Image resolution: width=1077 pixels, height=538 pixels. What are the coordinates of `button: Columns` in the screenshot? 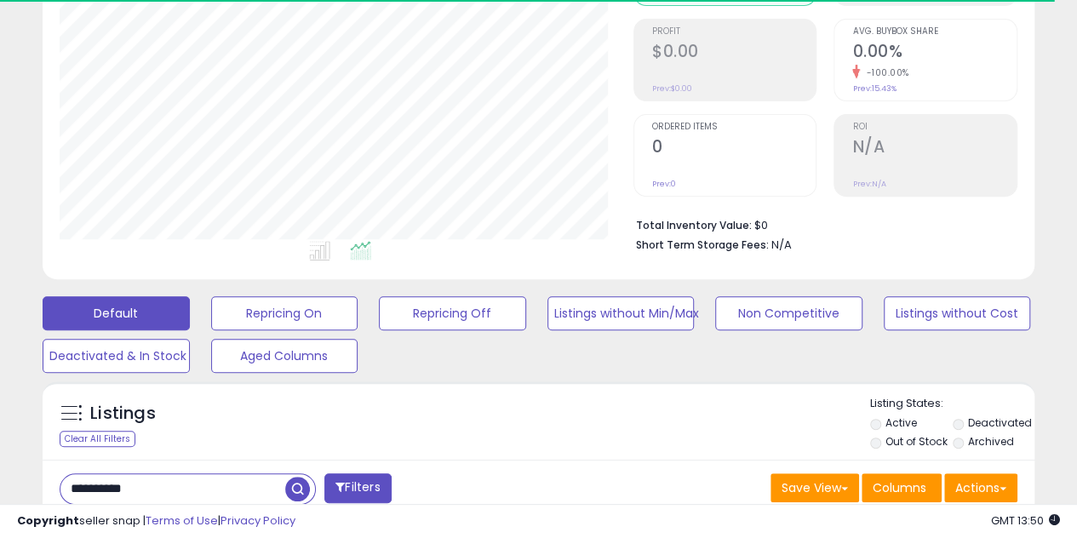 It's located at (902, 488).